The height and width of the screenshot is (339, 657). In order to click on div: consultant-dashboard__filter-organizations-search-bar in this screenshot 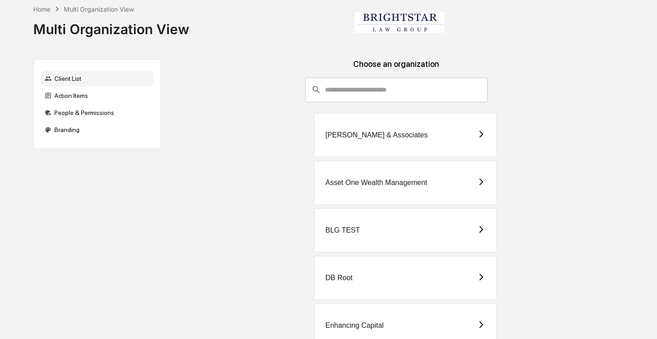, I will do `click(396, 90)`.